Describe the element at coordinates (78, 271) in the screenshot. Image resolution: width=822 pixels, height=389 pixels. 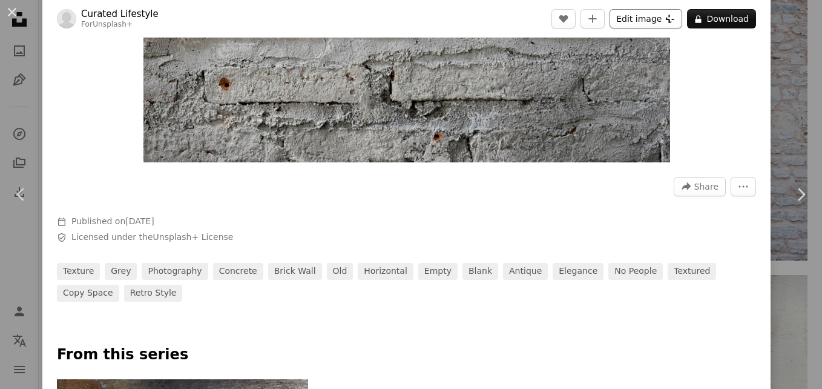
I see `a: texture` at that location.